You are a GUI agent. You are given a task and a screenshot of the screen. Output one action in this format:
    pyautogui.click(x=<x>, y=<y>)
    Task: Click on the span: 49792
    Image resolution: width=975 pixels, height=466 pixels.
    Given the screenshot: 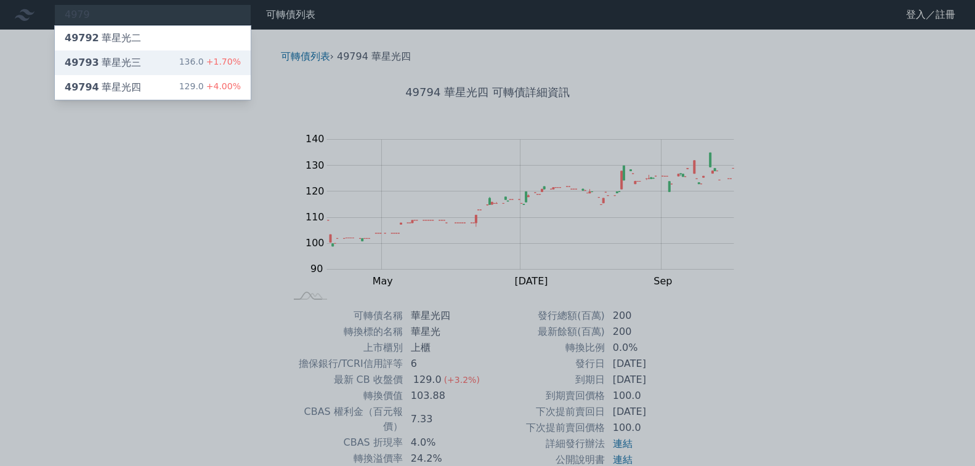 What is the action you would take?
    pyautogui.click(x=82, y=38)
    